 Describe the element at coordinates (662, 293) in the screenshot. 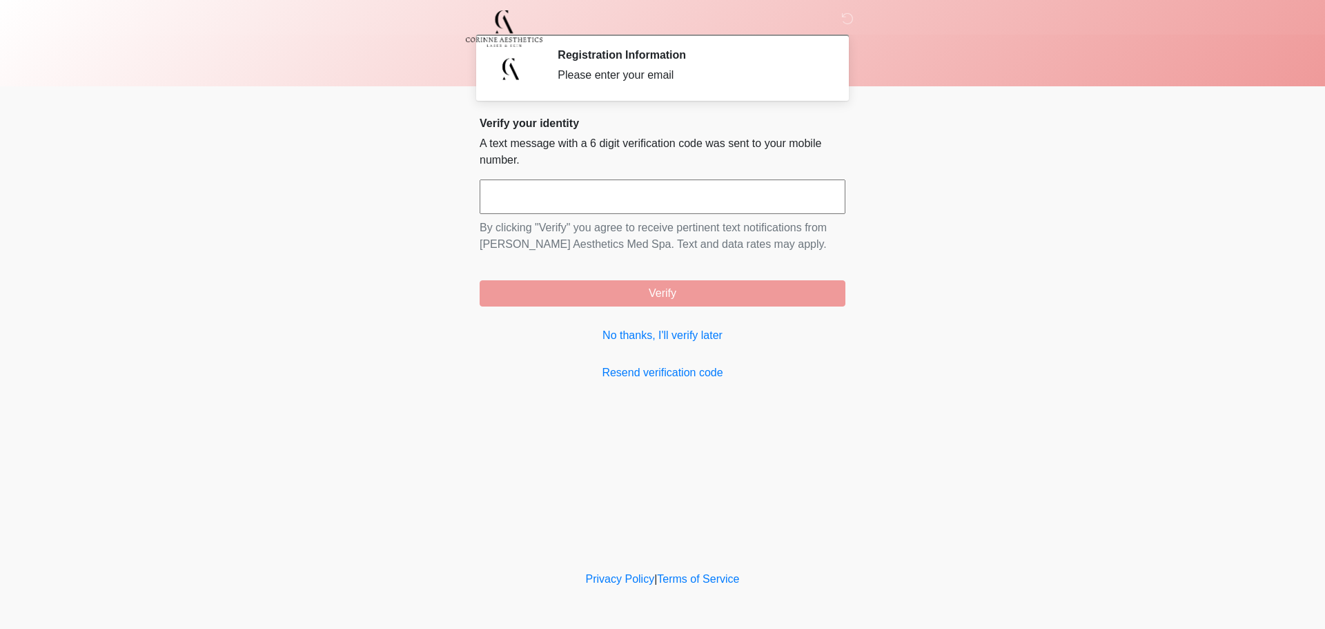

I see `button: Verify` at that location.